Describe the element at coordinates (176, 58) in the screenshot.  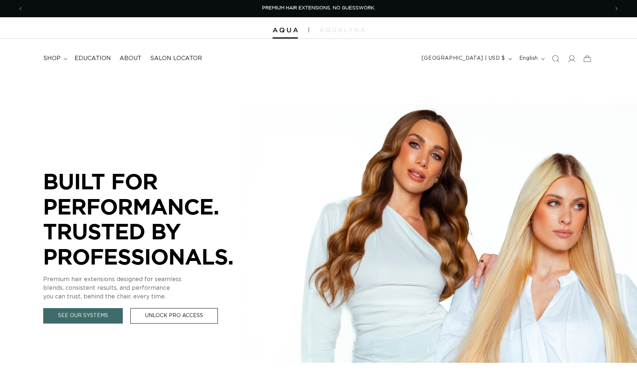
I see `a: Salon Locator` at that location.